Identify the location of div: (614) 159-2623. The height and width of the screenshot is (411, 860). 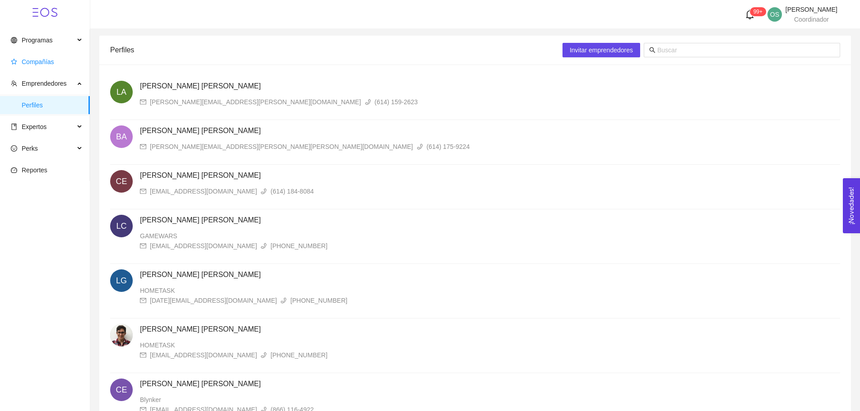
(396, 102).